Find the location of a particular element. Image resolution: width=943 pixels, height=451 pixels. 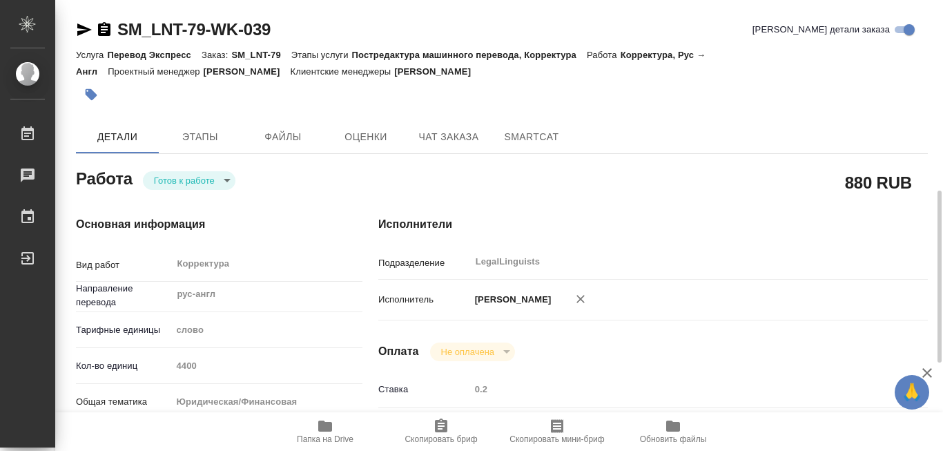

p: Постредактура машинного перевода, Корректура is located at coordinates (469, 55).